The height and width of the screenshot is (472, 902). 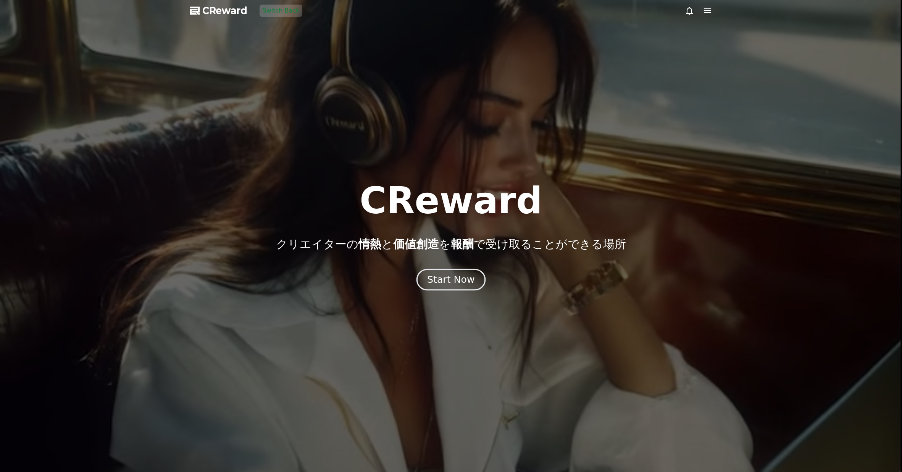 I want to click on div: Start Now, so click(x=451, y=280).